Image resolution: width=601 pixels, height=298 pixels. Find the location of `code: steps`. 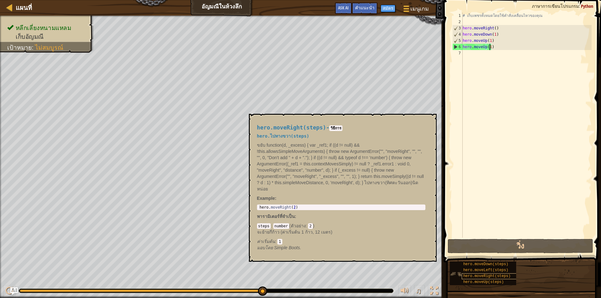

code: steps is located at coordinates (264, 226).